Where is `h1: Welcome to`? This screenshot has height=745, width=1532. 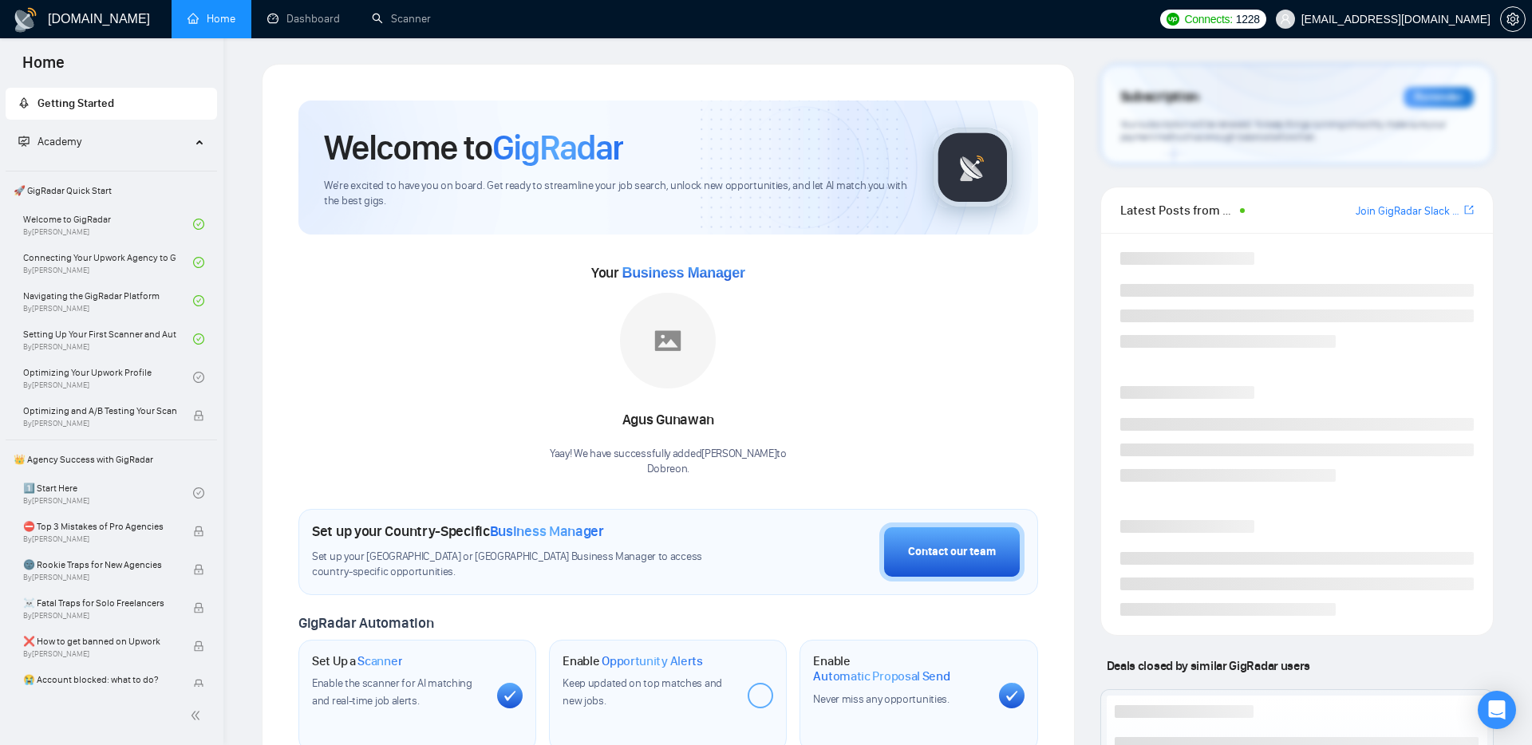
h1: Welcome to is located at coordinates (473, 148).